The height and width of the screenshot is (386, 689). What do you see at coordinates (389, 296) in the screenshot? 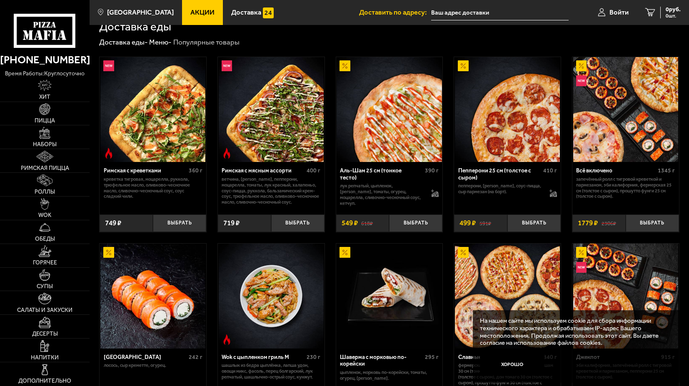
I see `img: Шаверма с морковью по-корейски` at bounding box center [389, 296].